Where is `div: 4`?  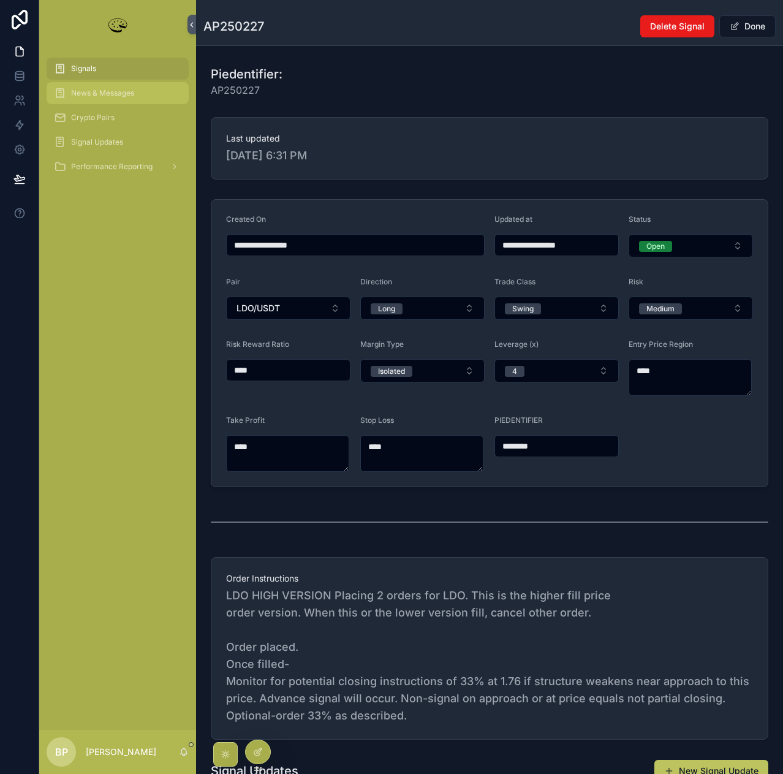 div: 4 is located at coordinates (515, 371).